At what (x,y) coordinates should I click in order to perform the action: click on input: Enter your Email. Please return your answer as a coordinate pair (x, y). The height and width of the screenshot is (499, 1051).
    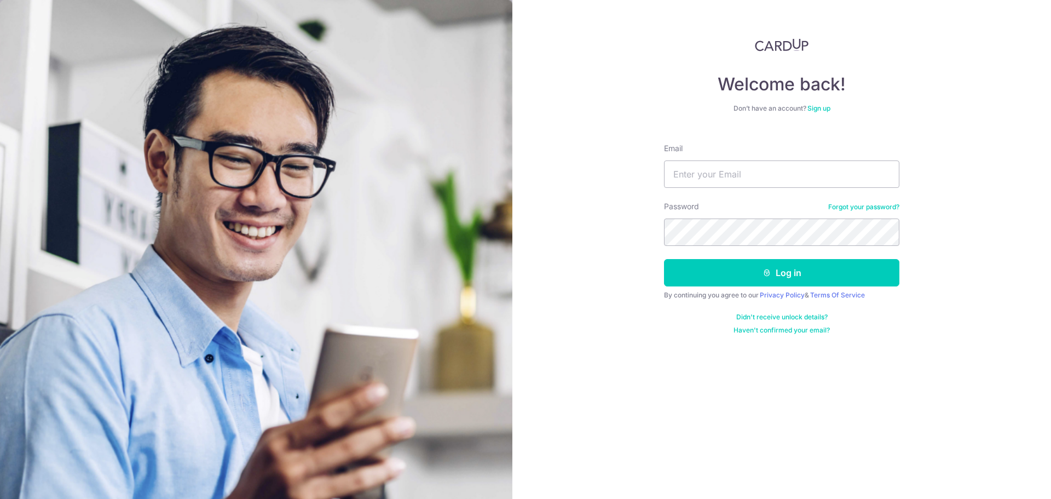
    Looking at the image, I should click on (782, 174).